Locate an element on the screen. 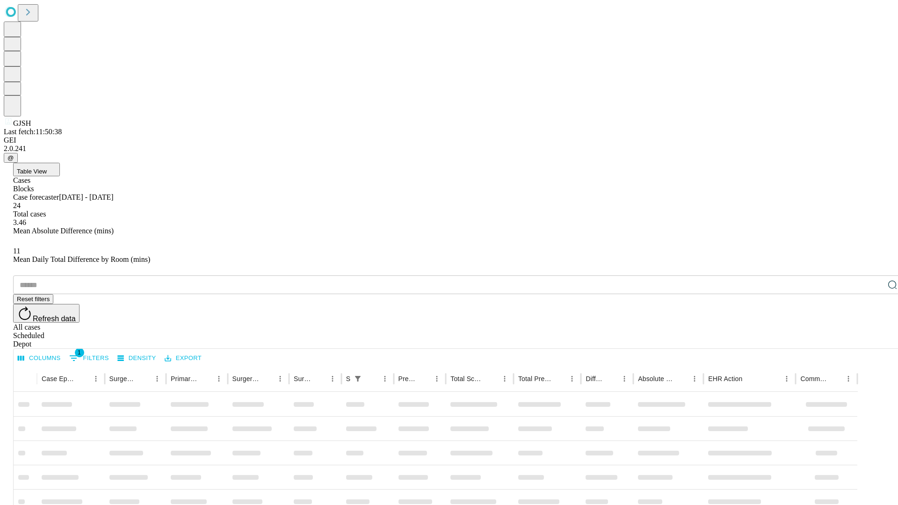 This screenshot has height=505, width=898. div: EHR Action is located at coordinates (725, 379).